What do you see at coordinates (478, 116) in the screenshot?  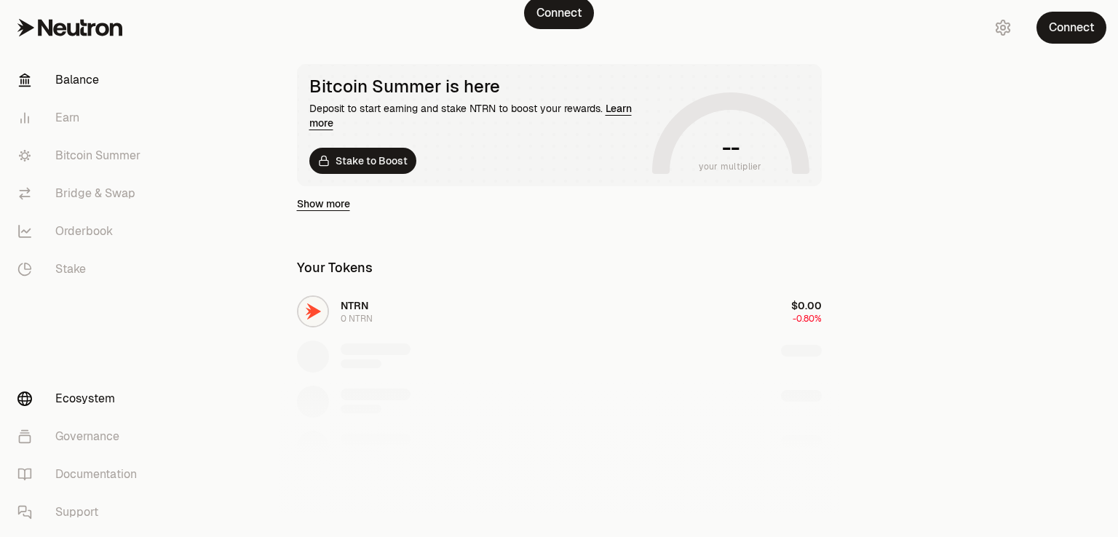 I see `div: Deposit to start earning and stake NTRN to boost your rewards.` at bounding box center [478, 116].